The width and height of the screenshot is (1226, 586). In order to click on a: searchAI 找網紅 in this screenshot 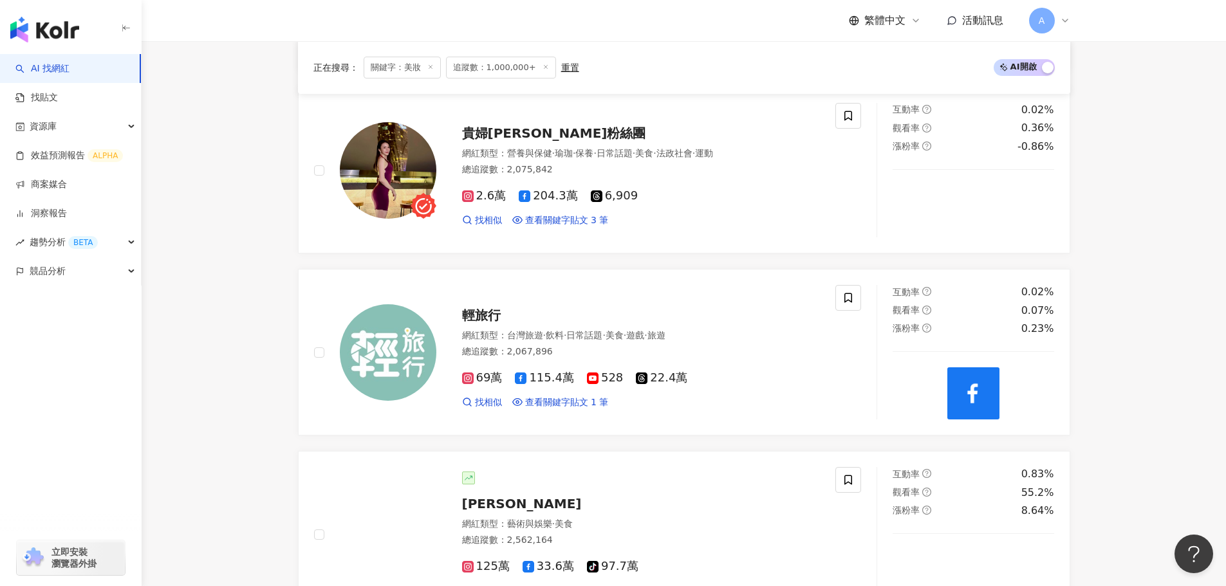, I will do `click(42, 69)`.